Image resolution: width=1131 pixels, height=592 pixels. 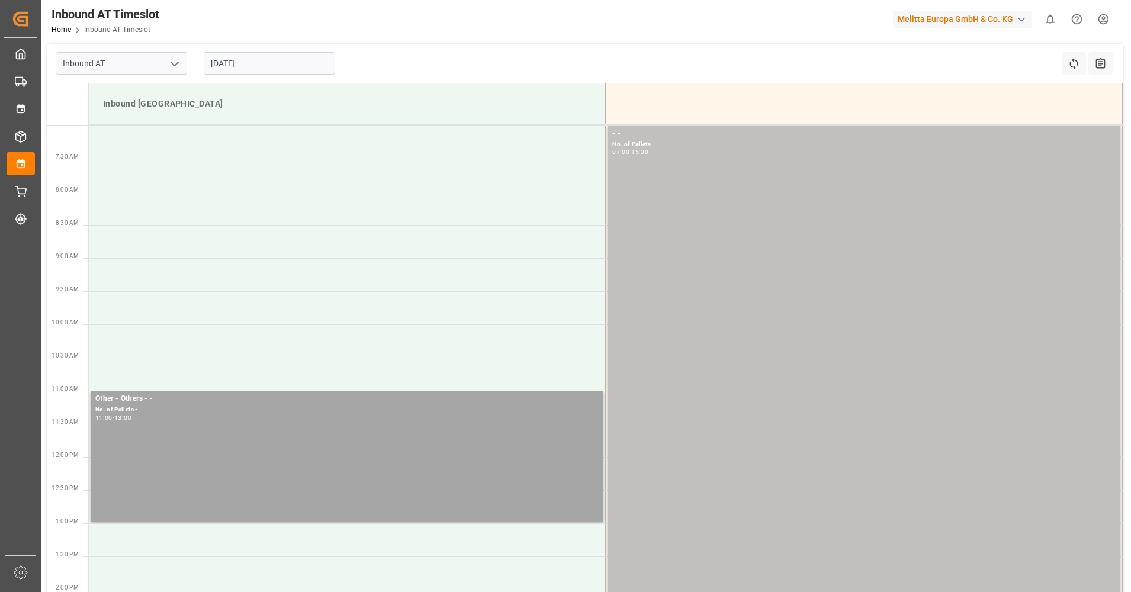 I want to click on span: 12:30 PM, so click(x=65, y=488).